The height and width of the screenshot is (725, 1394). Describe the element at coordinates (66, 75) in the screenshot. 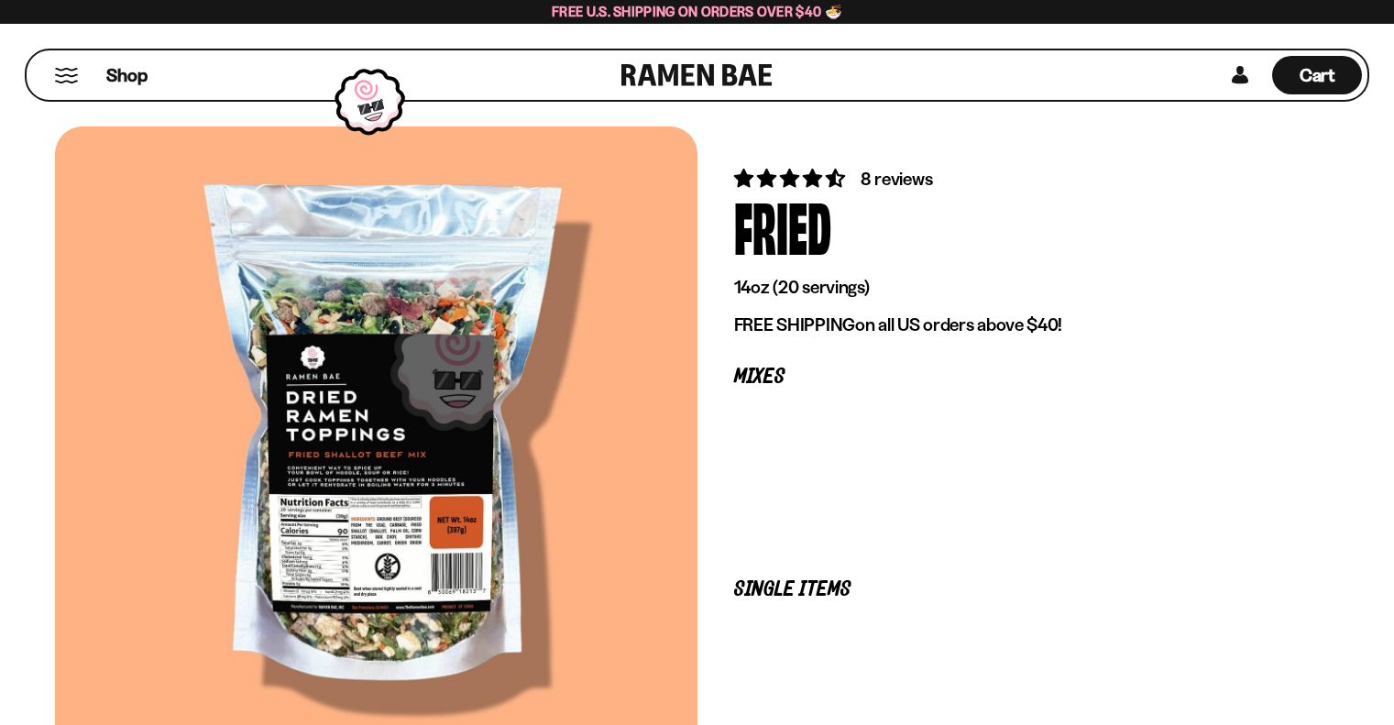

I see `button: Mobile Menu Trigger` at that location.